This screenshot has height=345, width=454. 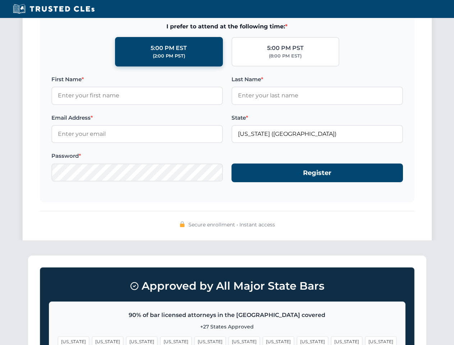 What do you see at coordinates (231, 224) in the screenshot?
I see `span: Secure enrollment • Instant access` at bounding box center [231, 224].